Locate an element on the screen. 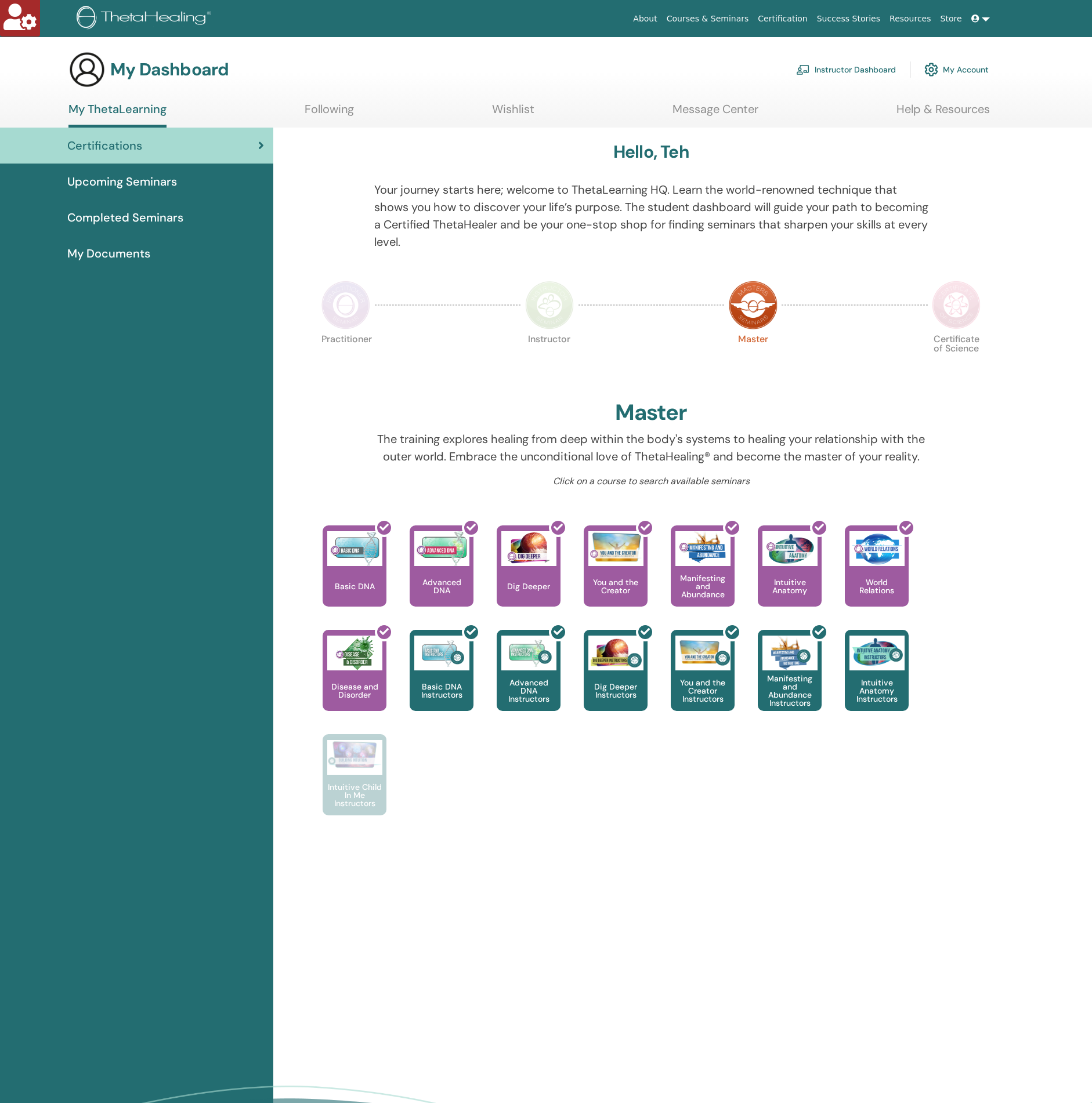 Image resolution: width=1092 pixels, height=1103 pixels. a: My ThetaLearning is located at coordinates (117, 115).